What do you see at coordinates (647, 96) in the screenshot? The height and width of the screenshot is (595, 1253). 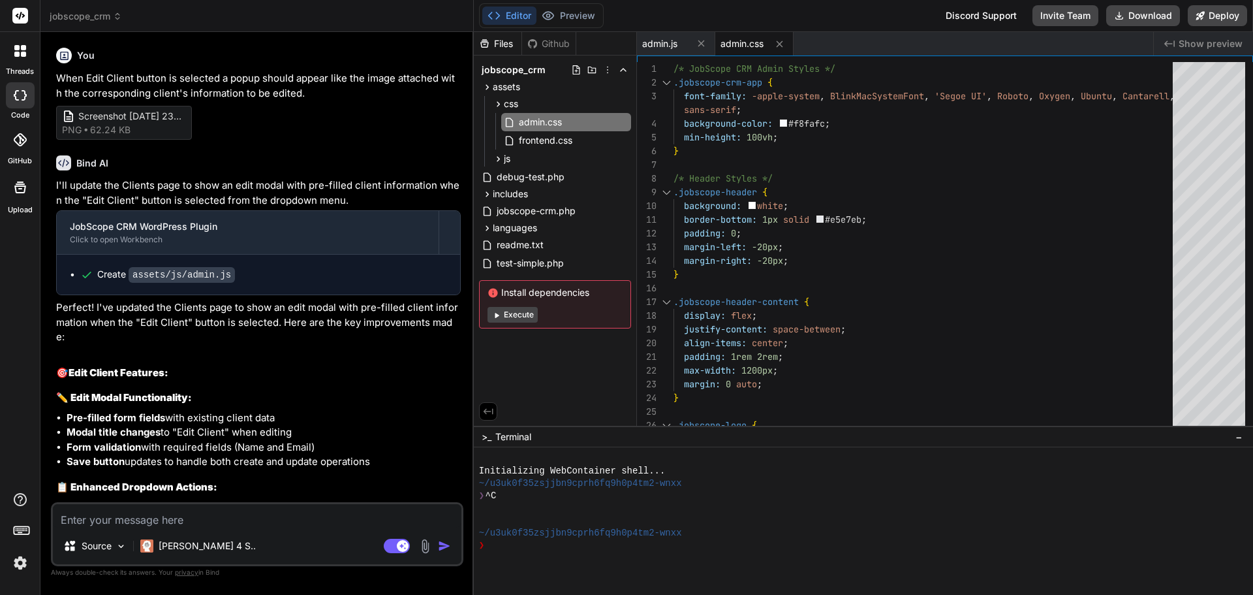 I see `div: 3` at bounding box center [647, 96].